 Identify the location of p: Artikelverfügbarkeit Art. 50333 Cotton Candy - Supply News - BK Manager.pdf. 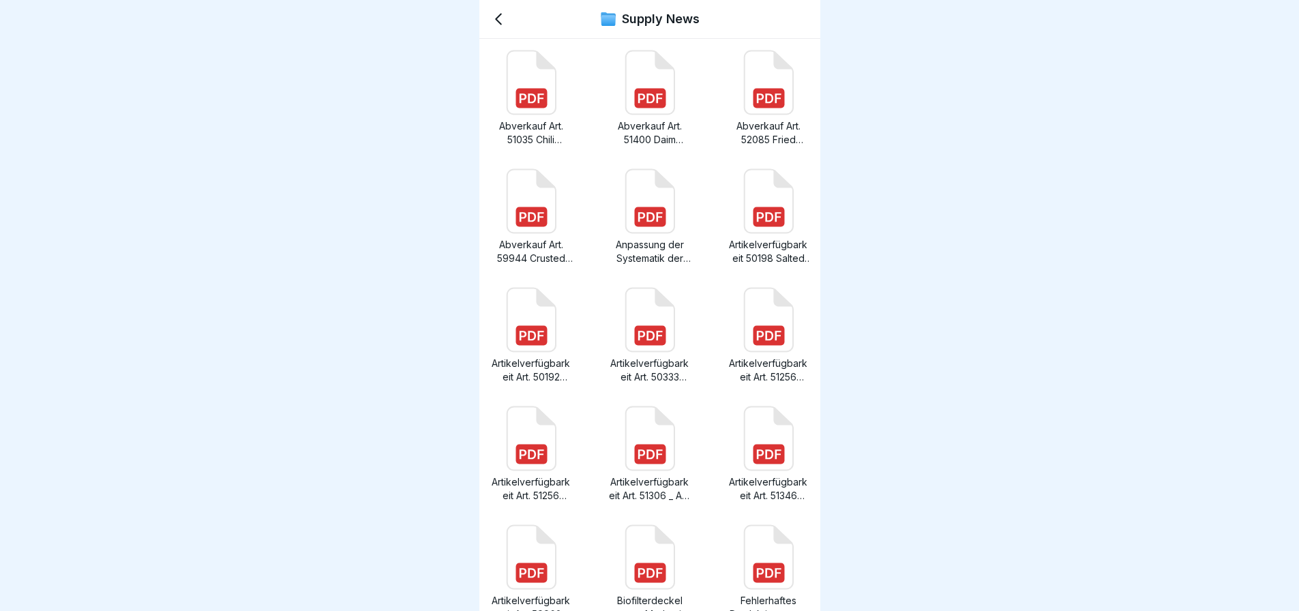
(650, 370).